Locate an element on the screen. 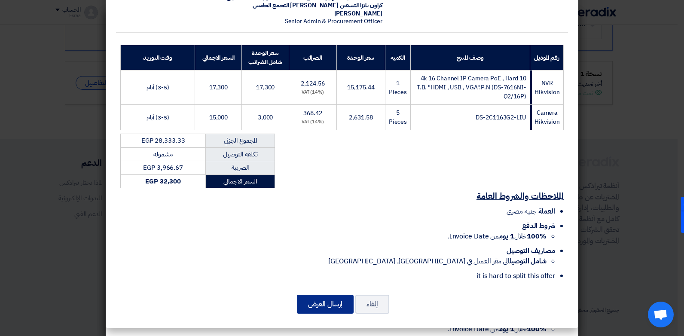  td: Camera Hikvision is located at coordinates (547, 117).